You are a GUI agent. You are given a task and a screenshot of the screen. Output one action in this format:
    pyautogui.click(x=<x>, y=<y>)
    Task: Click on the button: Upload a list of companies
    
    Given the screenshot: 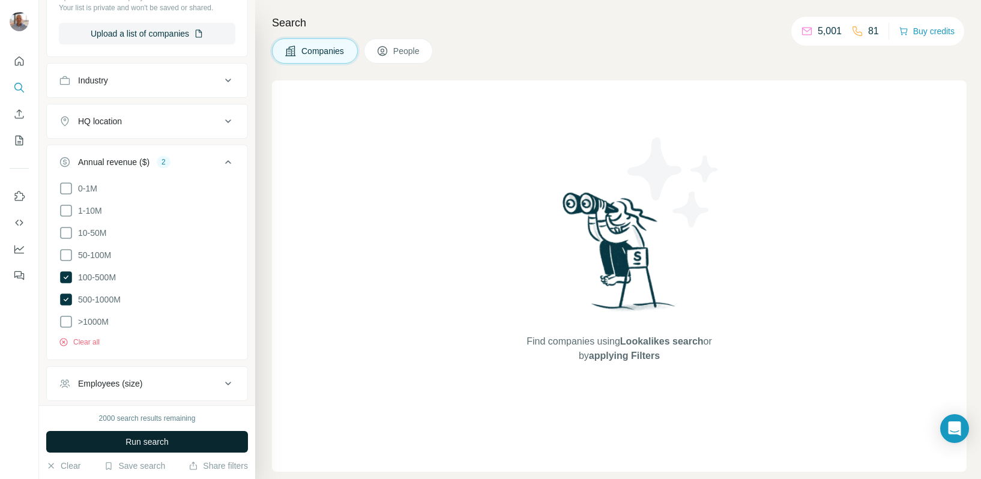 What is the action you would take?
    pyautogui.click(x=147, y=34)
    